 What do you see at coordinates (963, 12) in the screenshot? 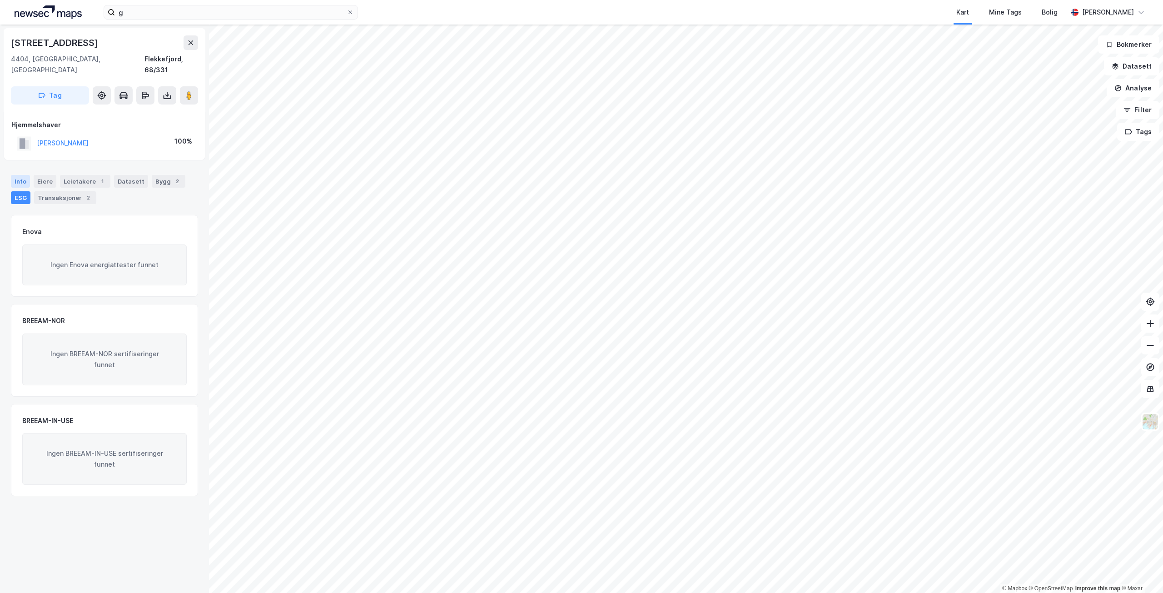
I see `div: Kart` at bounding box center [963, 12].